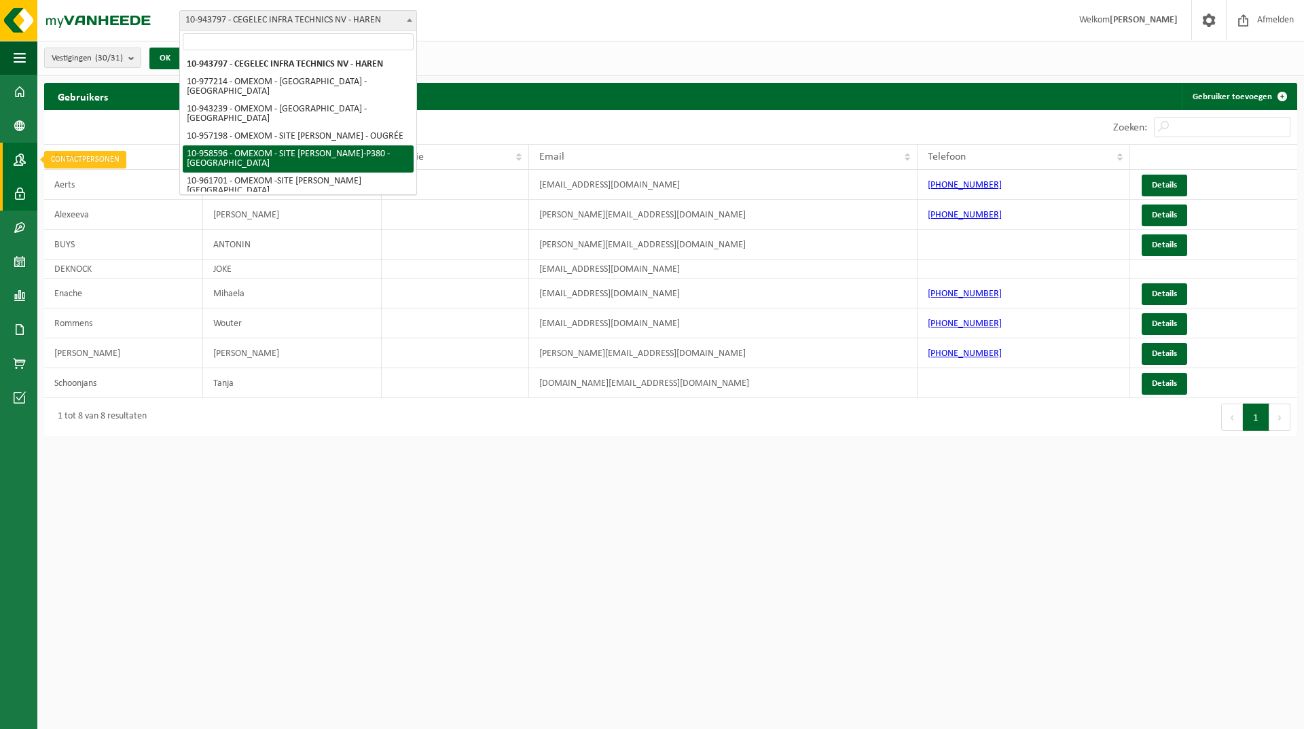 The width and height of the screenshot is (1304, 729). I want to click on td: ANTONIN, so click(293, 245).